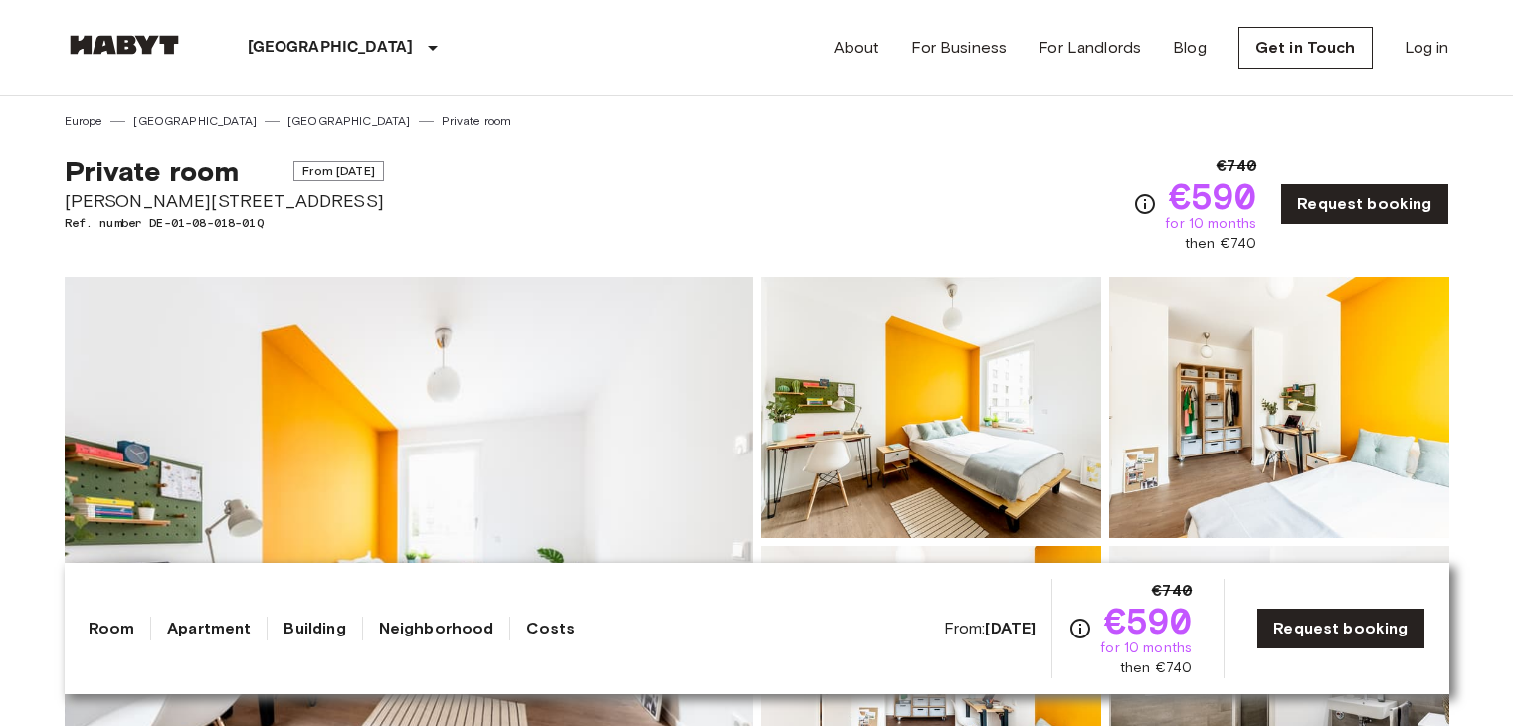 This screenshot has width=1513, height=726. I want to click on a: Neighborhood, so click(437, 628).